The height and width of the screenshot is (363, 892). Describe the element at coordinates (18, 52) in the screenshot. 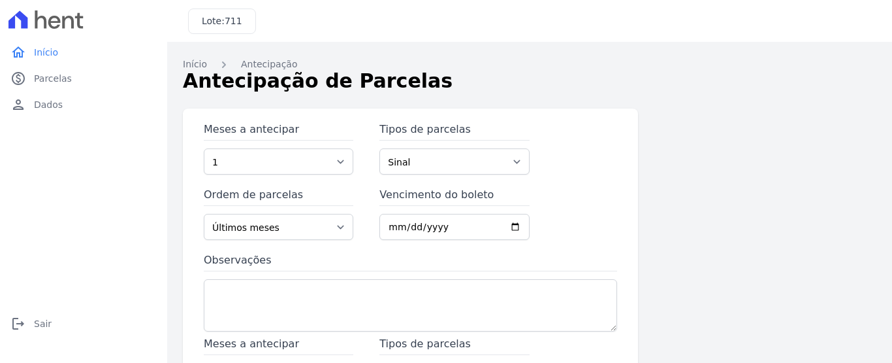

I see `i: home` at that location.